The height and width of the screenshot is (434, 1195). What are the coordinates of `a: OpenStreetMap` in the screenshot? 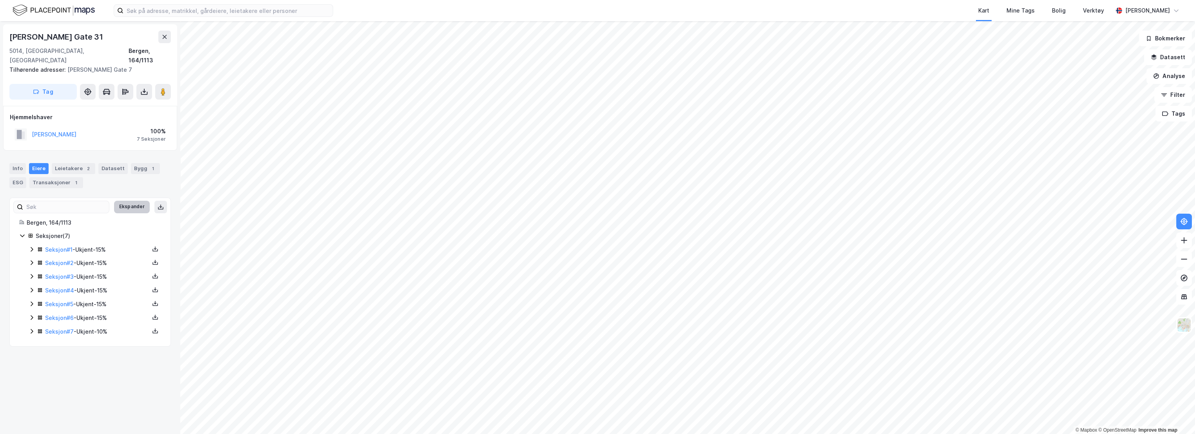 It's located at (1117, 430).